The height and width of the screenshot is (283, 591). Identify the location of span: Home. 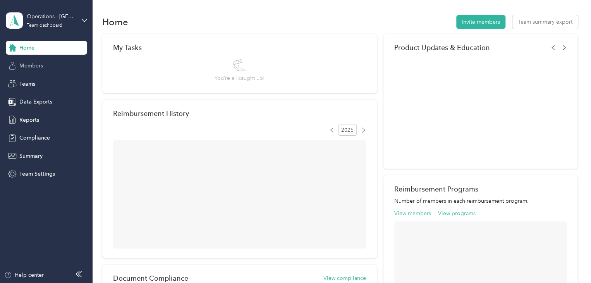
(27, 48).